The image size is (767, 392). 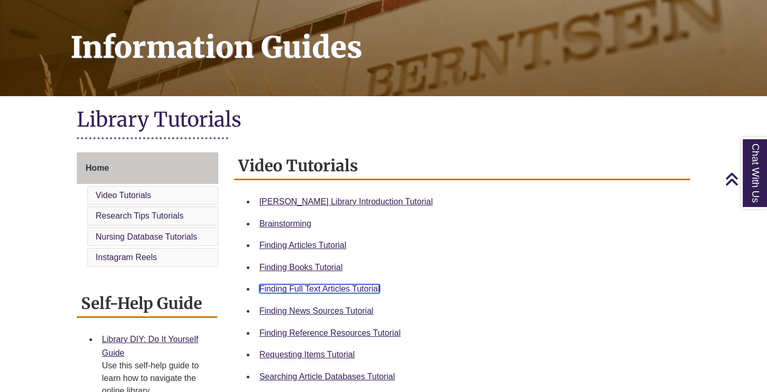 What do you see at coordinates (139, 216) in the screenshot?
I see `a: Research Tips Tutorials` at bounding box center [139, 216].